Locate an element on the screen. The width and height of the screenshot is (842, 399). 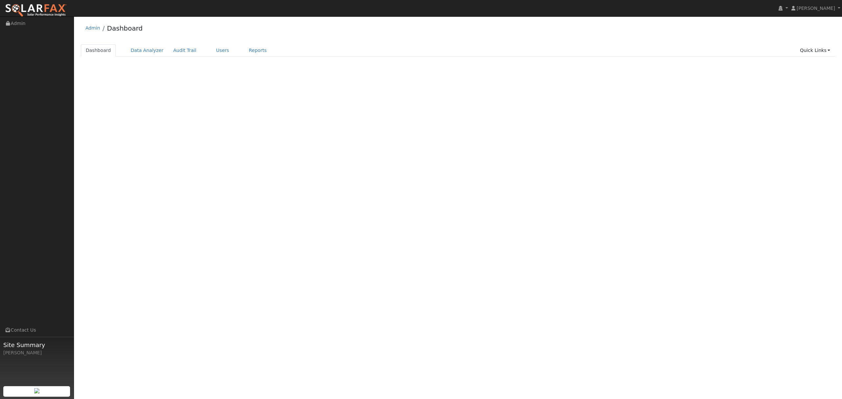
a: Quick Links is located at coordinates (815, 50).